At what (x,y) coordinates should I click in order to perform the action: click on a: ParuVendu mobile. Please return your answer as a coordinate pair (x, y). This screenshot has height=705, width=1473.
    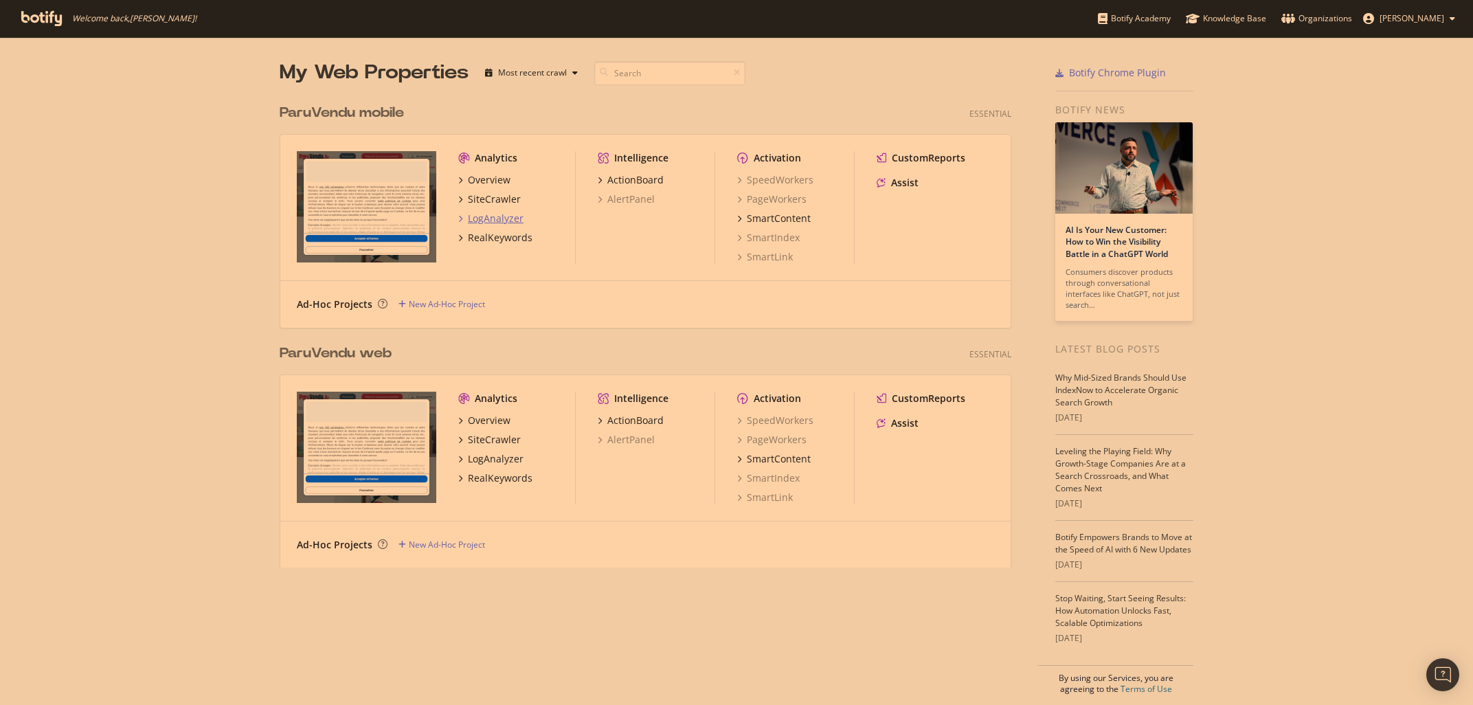
    Looking at the image, I should click on (344, 113).